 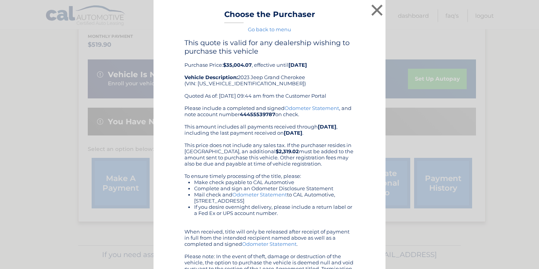 What do you see at coordinates (269, 47) in the screenshot?
I see `h4: This quote is valid for any dealership wishing to purchase this vehicle` at bounding box center [269, 47].